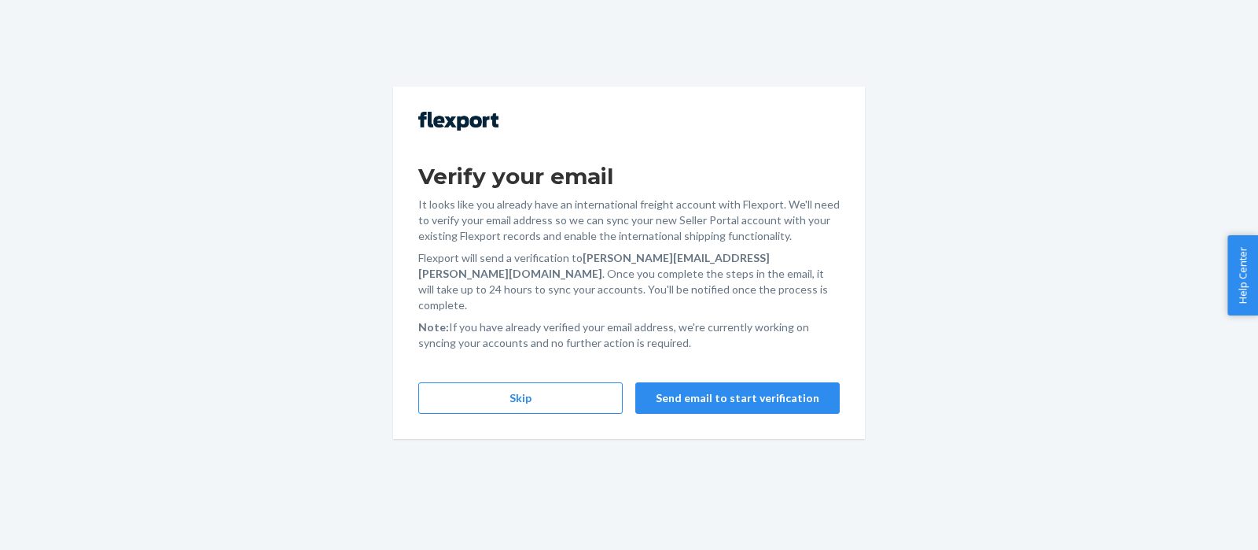 The height and width of the screenshot is (550, 1258). What do you see at coordinates (629, 176) in the screenshot?
I see `h1: Verify your email` at bounding box center [629, 176].